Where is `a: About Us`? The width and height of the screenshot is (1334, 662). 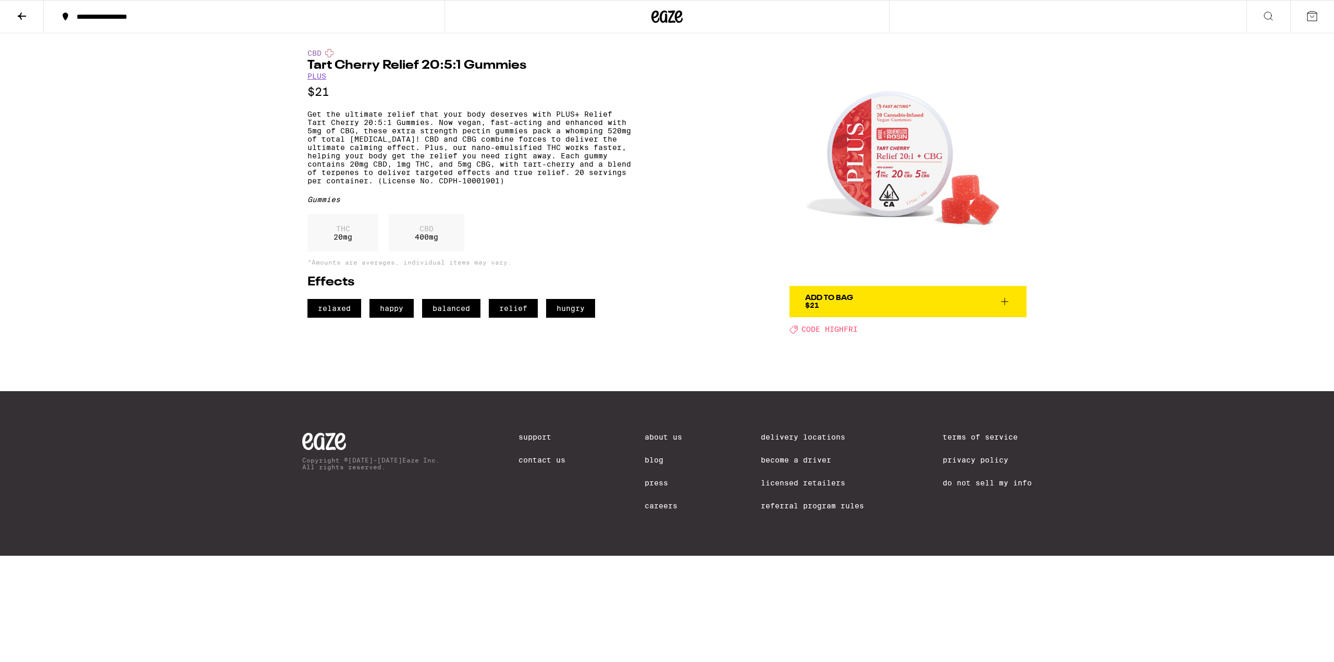
a: About Us is located at coordinates (663, 437).